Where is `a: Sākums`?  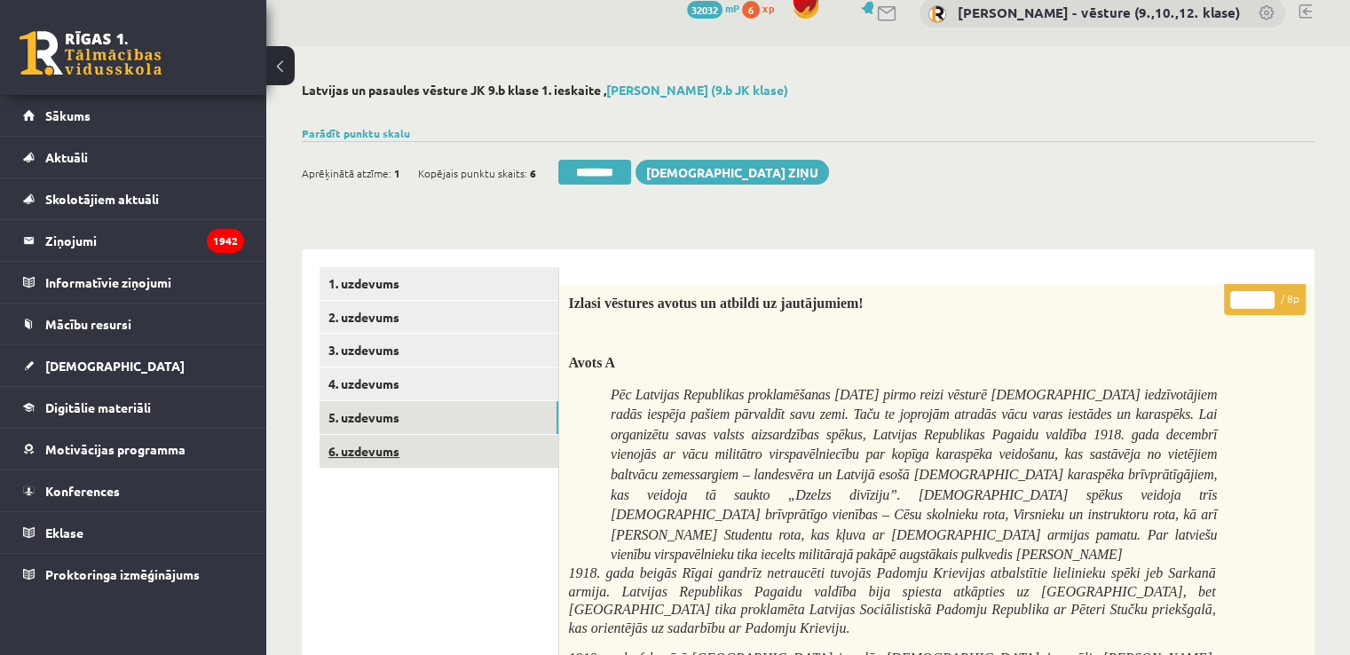
a: Sākums is located at coordinates (133, 115).